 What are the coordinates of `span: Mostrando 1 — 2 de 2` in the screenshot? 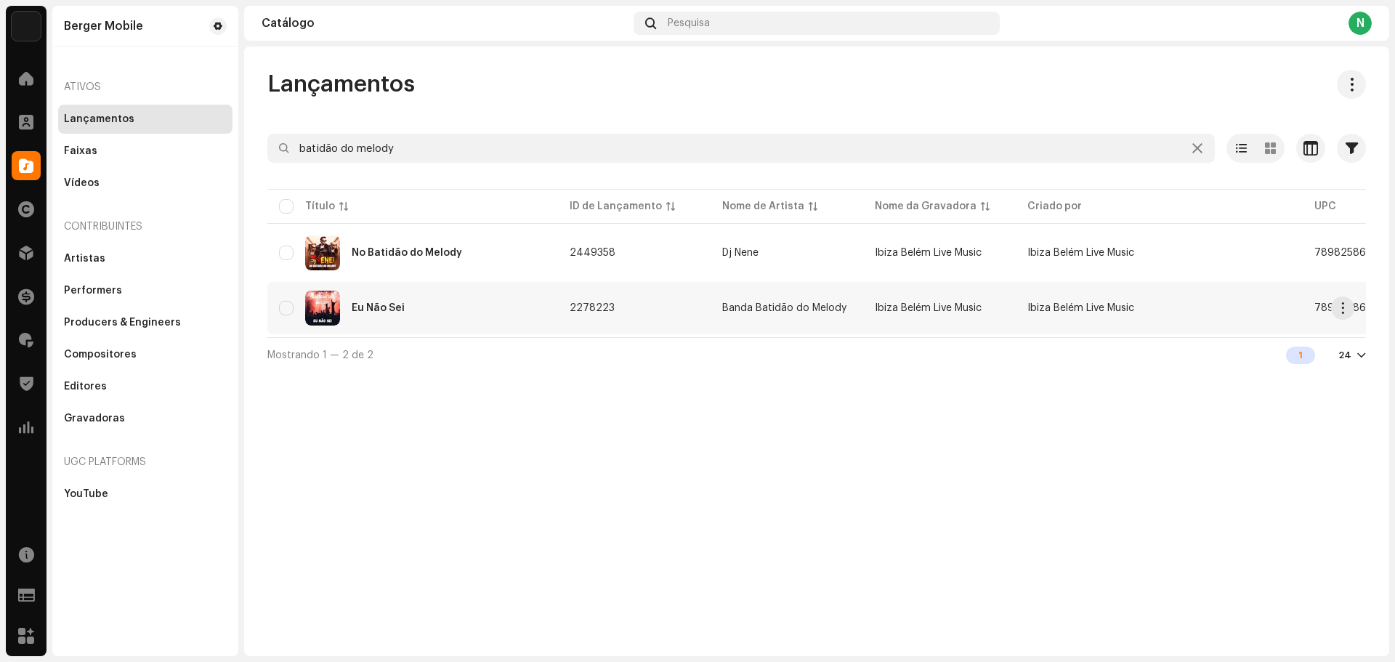 It's located at (321, 355).